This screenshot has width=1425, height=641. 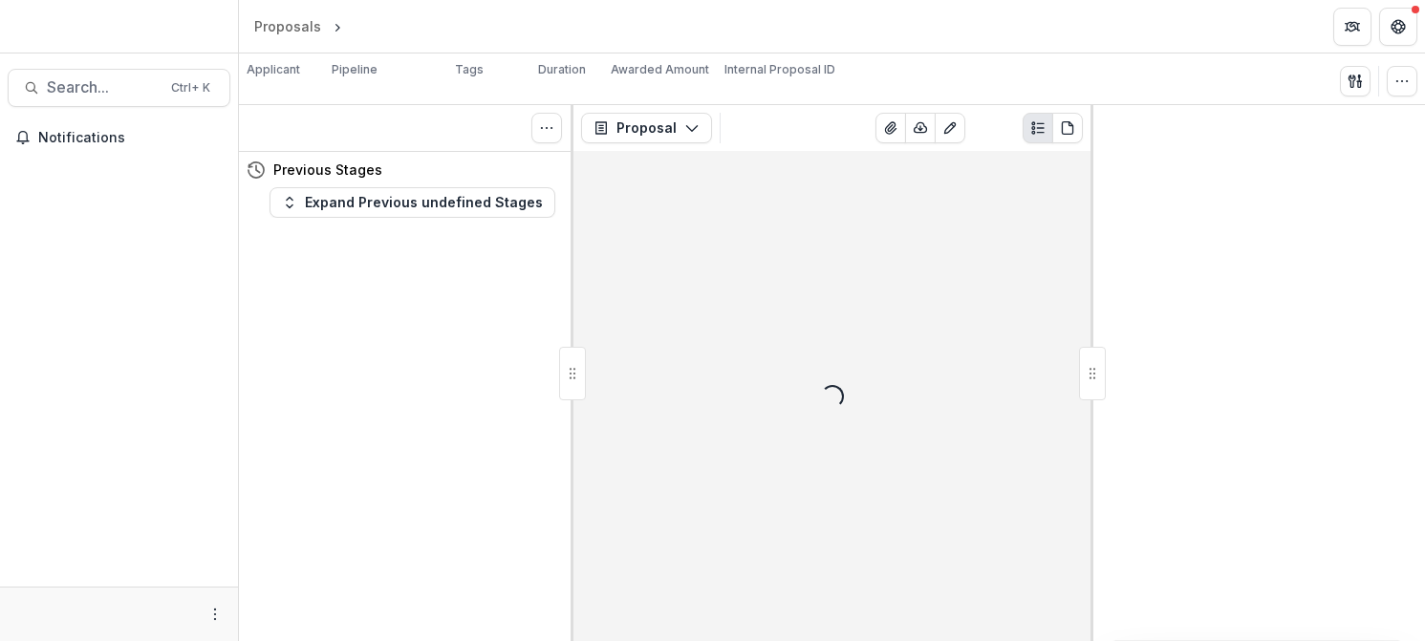 I want to click on button: More, so click(x=215, y=615).